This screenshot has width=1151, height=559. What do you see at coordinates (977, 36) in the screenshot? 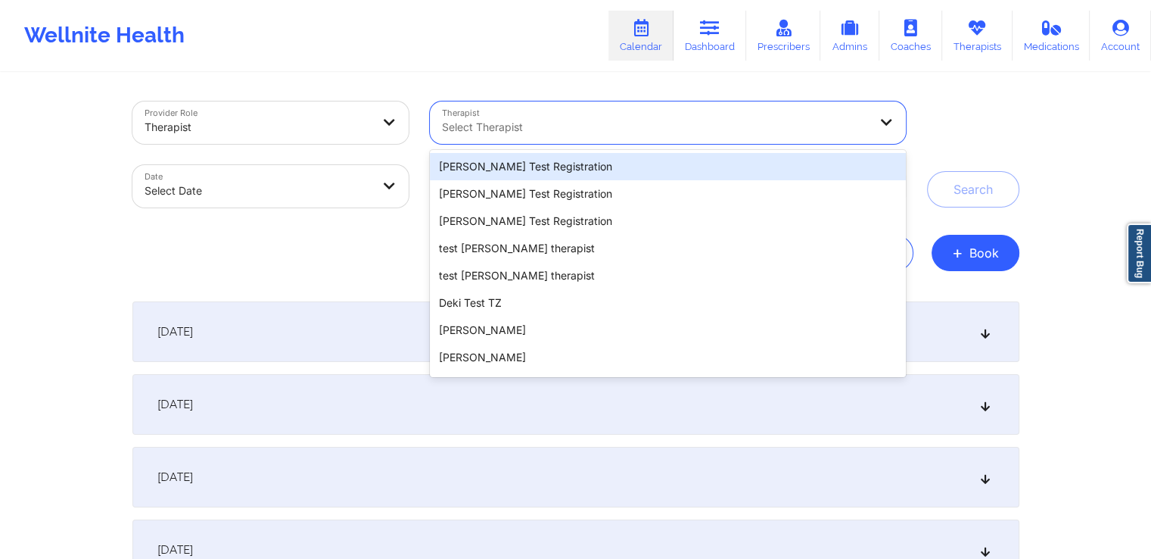
I see `a: Therapists` at bounding box center [977, 36].